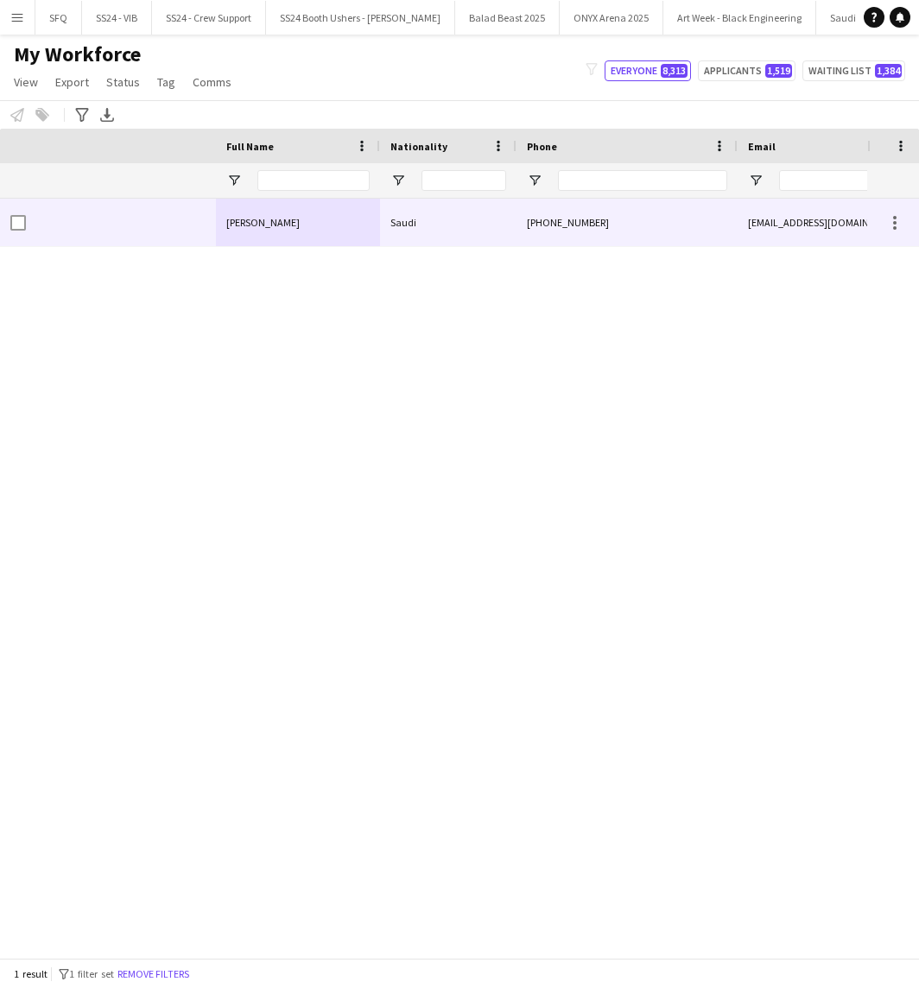 This screenshot has height=988, width=919. I want to click on input: Nationality Filter Input, so click(464, 180).